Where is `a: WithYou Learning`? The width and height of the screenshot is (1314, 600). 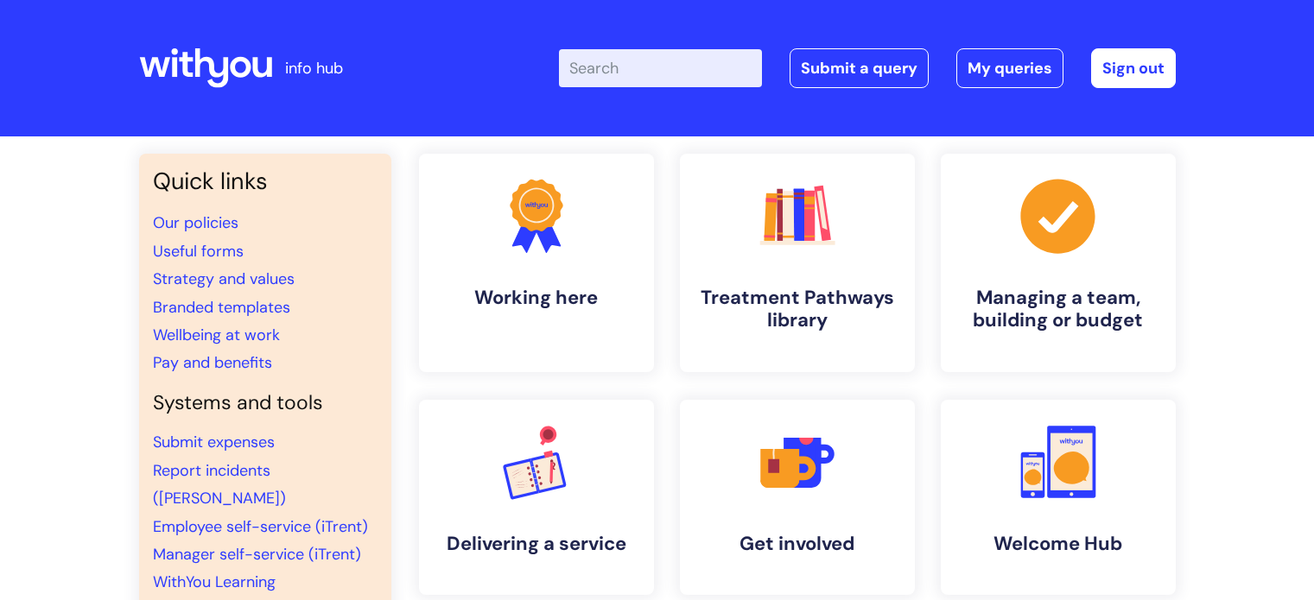
a: WithYou Learning is located at coordinates (214, 582).